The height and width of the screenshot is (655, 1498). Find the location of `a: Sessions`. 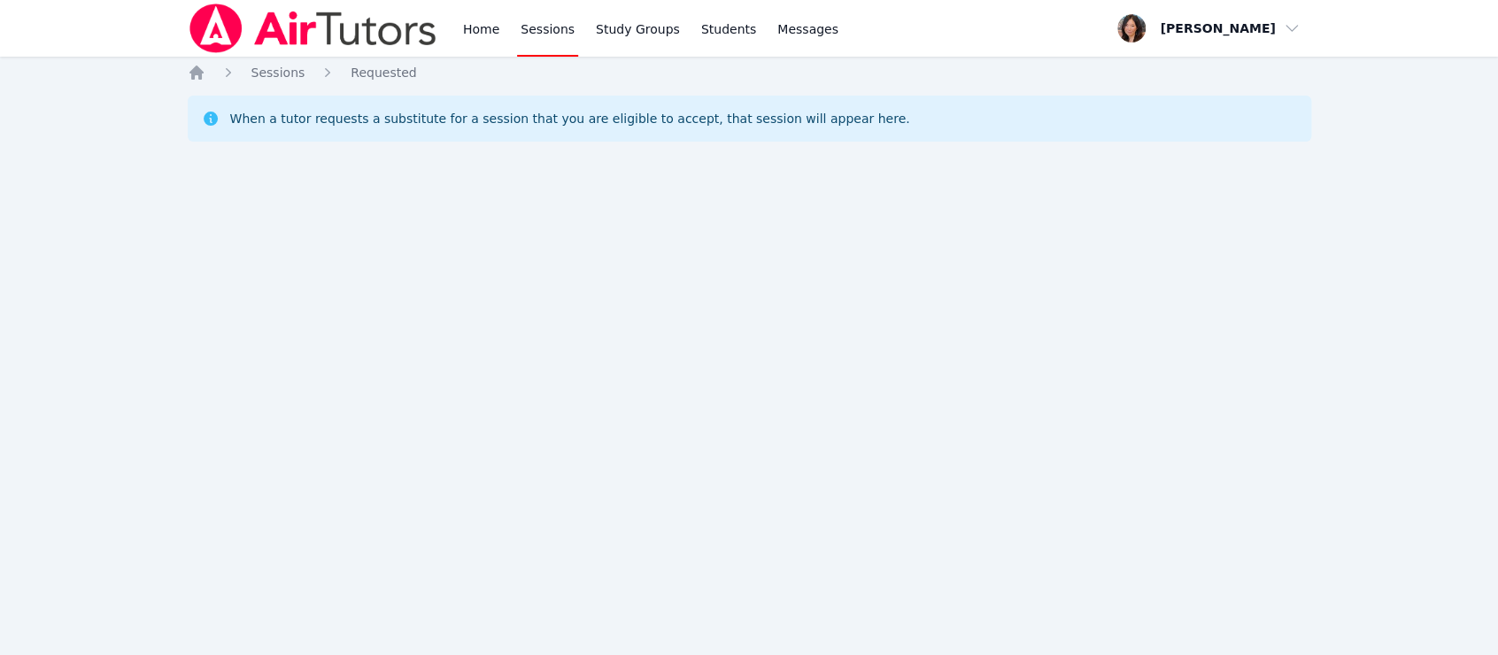

a: Sessions is located at coordinates (278, 73).